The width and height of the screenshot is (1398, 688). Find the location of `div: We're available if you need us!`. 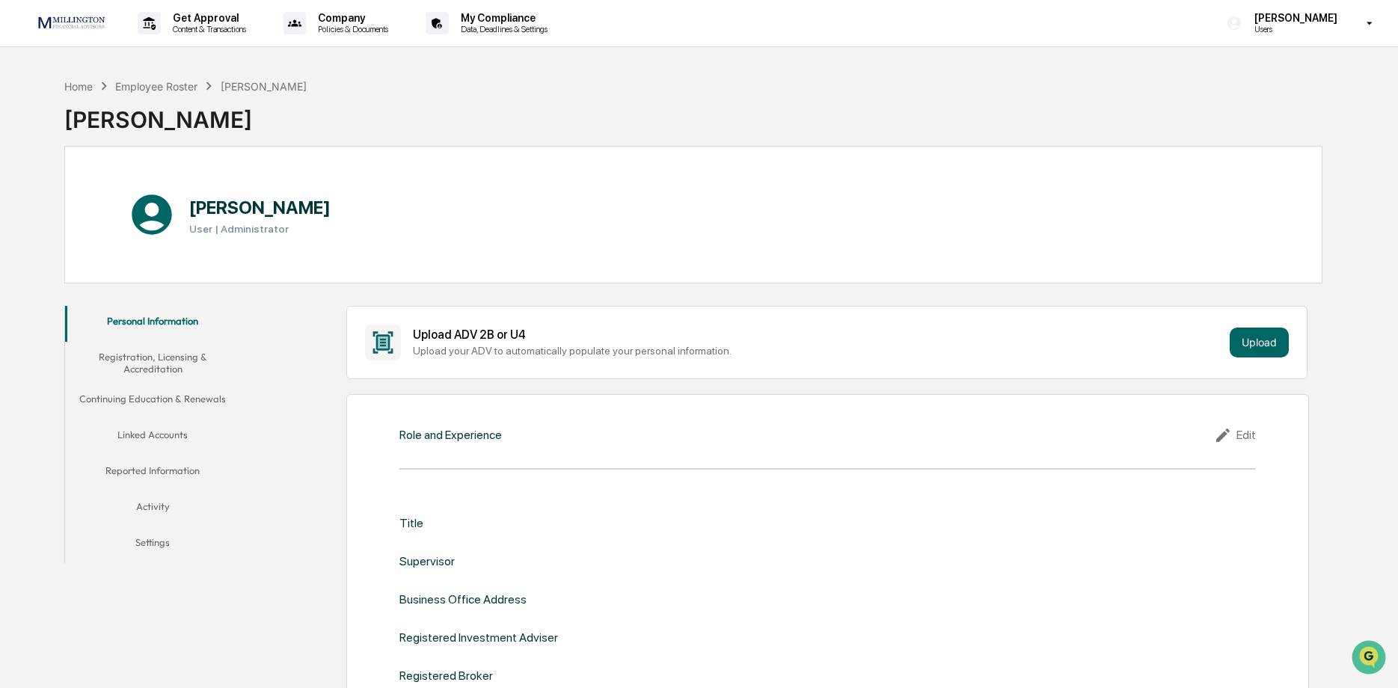

div: We're available if you need us! is located at coordinates (120, 135).